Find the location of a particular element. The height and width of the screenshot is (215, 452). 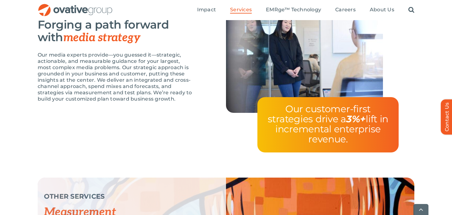

a: EMRge™ Technology is located at coordinates (293, 10).